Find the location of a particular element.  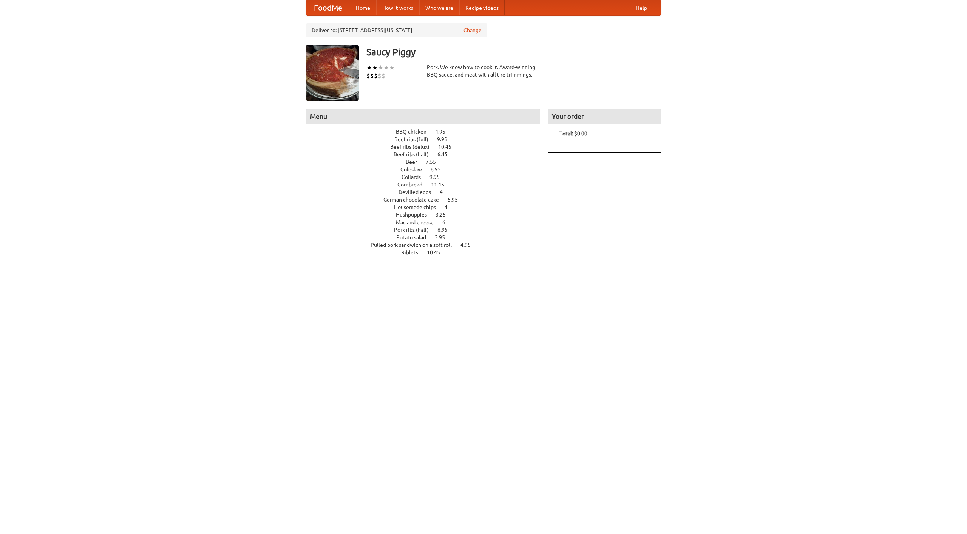

h4: Your order is located at coordinates (604, 117).